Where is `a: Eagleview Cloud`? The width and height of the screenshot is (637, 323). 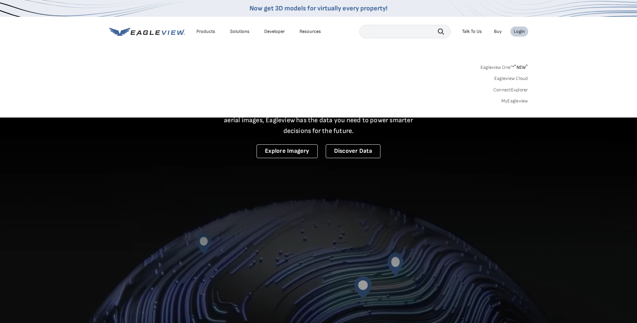 a: Eagleview Cloud is located at coordinates (511, 79).